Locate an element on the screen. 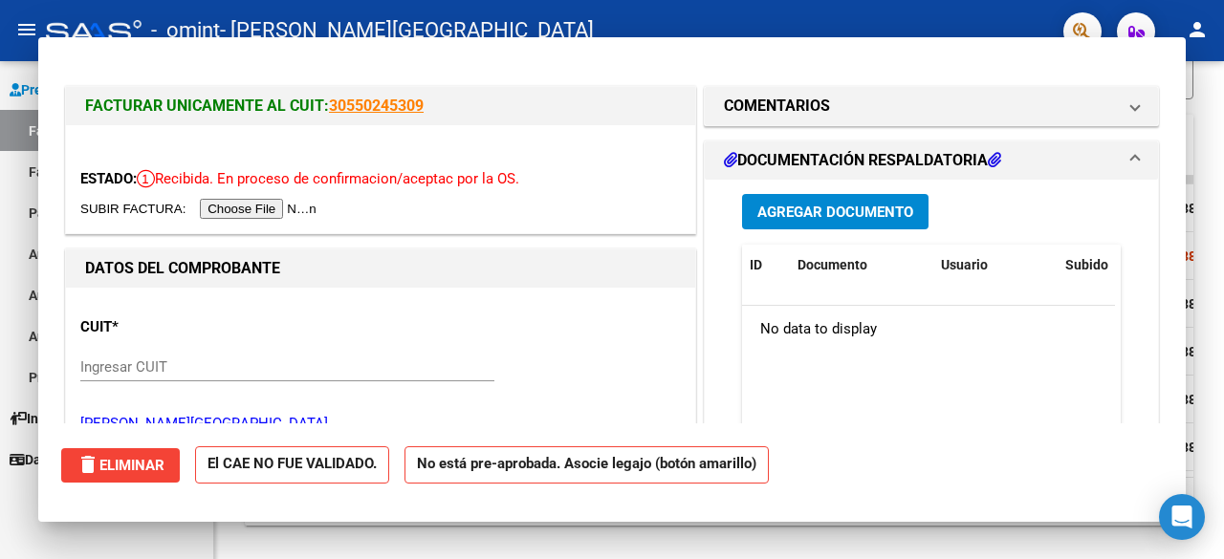 This screenshot has width=1224, height=559. strong: No está pre-aprobada. Asocie legajo (botón amarillo) is located at coordinates (586, 465).